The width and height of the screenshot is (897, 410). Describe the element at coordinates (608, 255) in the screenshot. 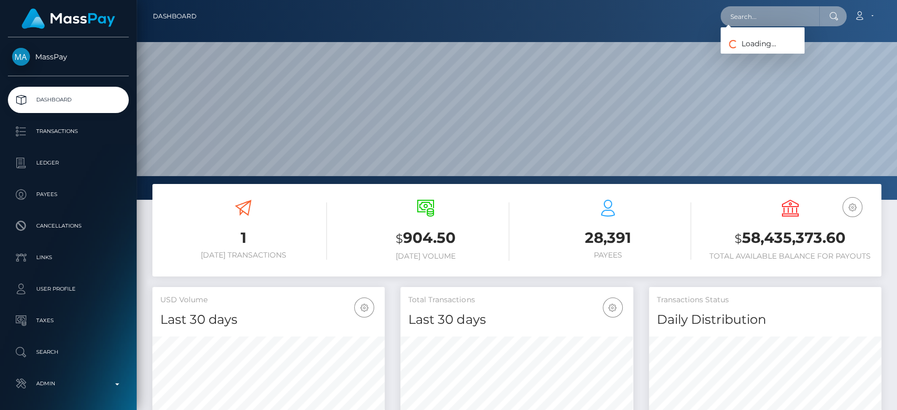

I see `h6: Payees` at that location.